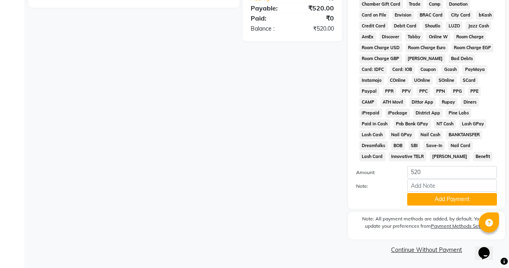 The height and width of the screenshot is (268, 509). What do you see at coordinates (408, 156) in the screenshot?
I see `span: Innovative TELR` at bounding box center [408, 156].